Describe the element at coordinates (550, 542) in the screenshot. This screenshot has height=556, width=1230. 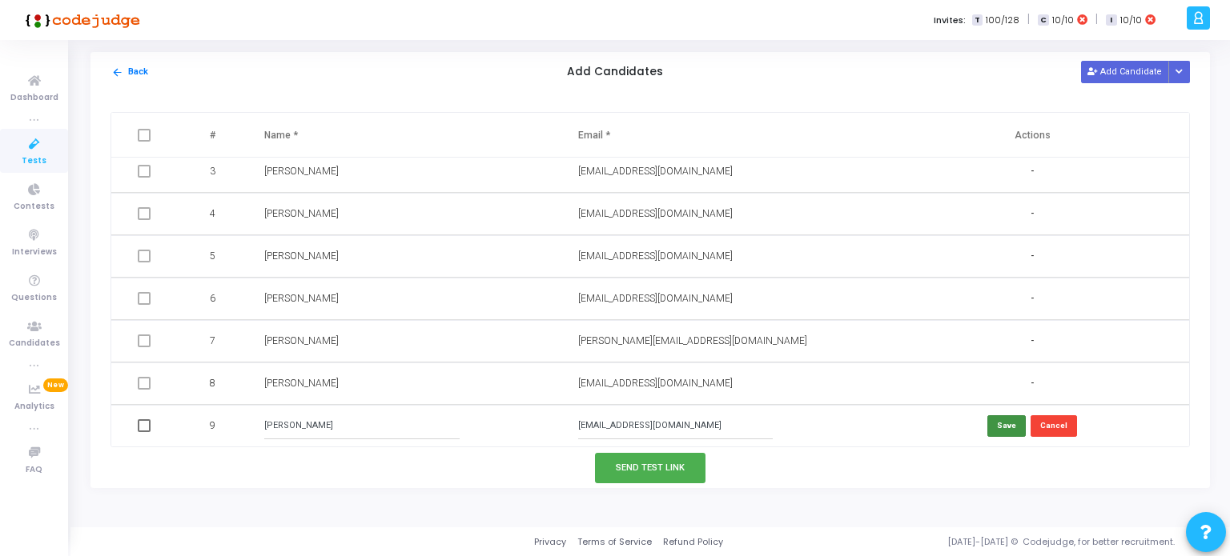
I see `a: Privacy` at that location.